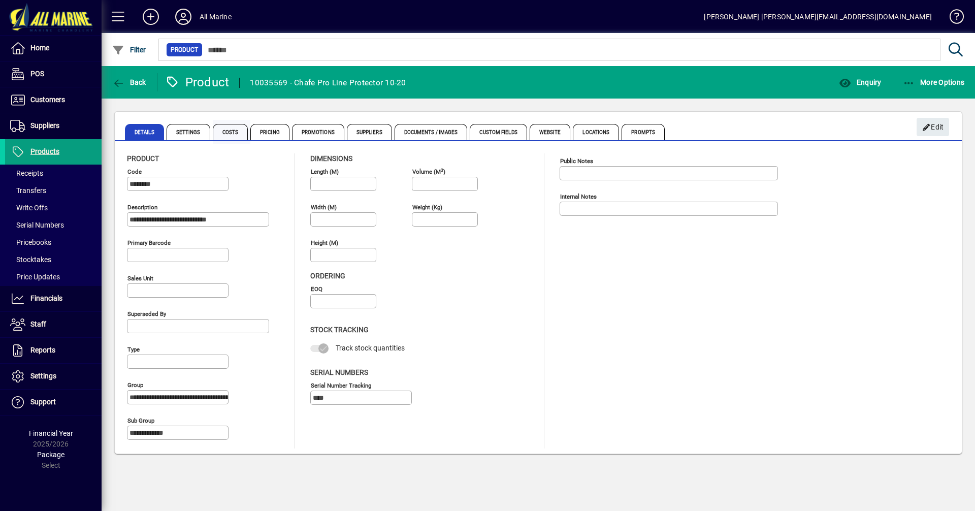 The image size is (975, 511). Describe the element at coordinates (53, 376) in the screenshot. I see `a: Settings` at that location.